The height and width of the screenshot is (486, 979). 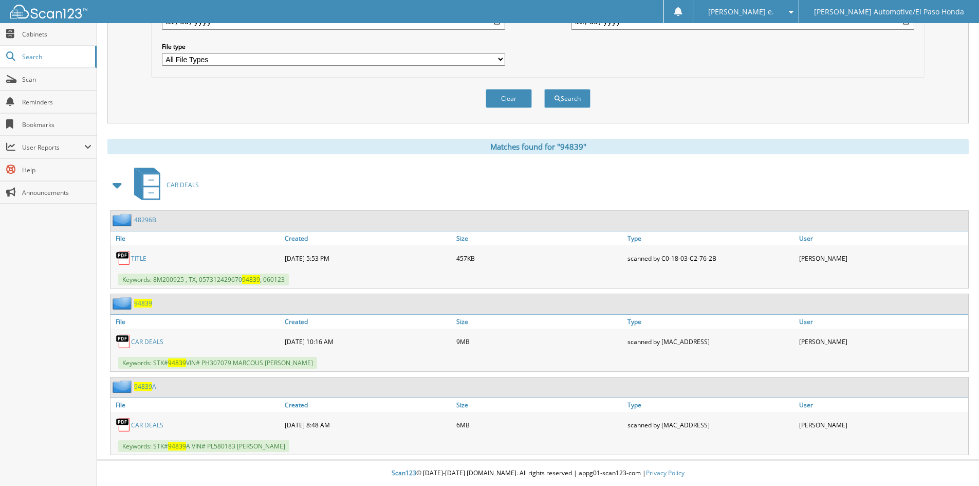 I want to click on div: scanned by C0-18-03-C2-76-2B, so click(x=711, y=258).